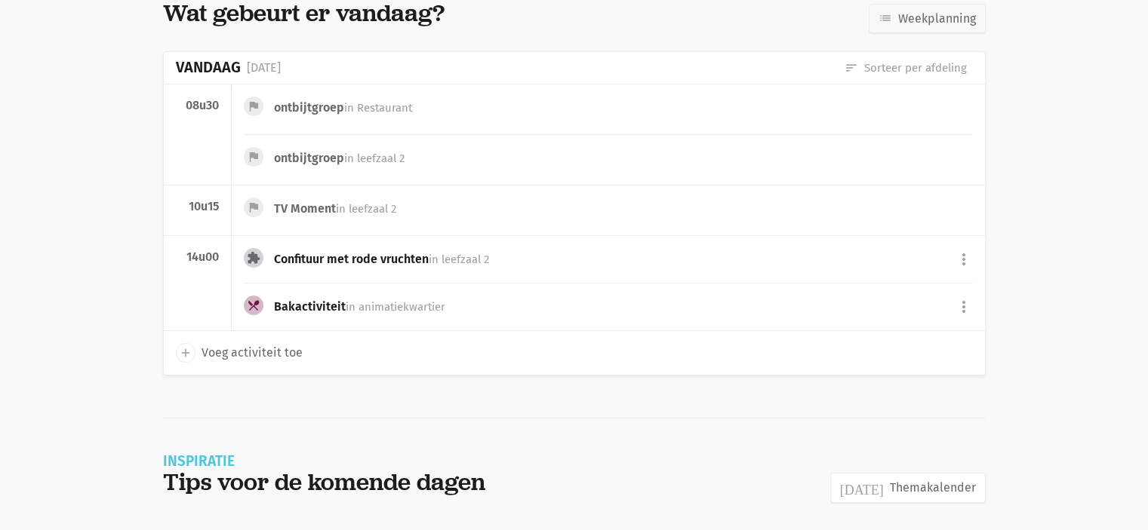  What do you see at coordinates (905, 68) in the screenshot?
I see `a: Sorteer per afdeling` at bounding box center [905, 68].